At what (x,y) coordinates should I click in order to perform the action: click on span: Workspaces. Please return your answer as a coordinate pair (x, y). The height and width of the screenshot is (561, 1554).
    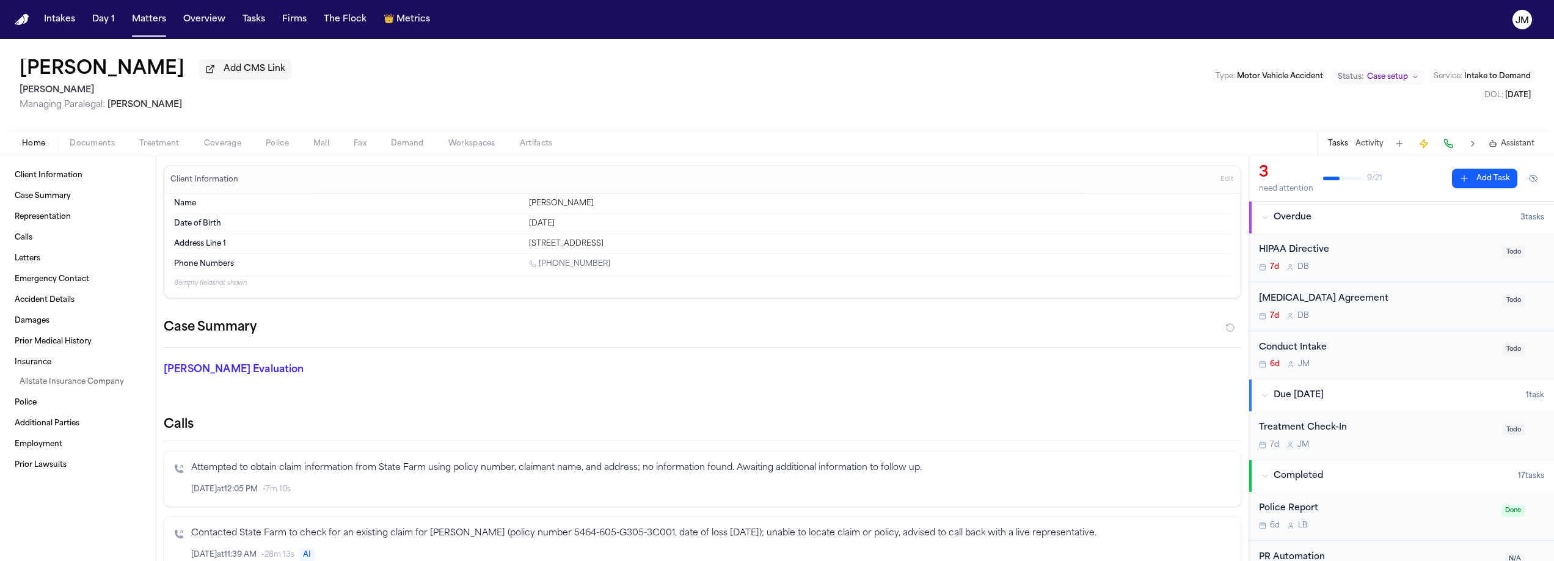
    Looking at the image, I should click on (472, 144).